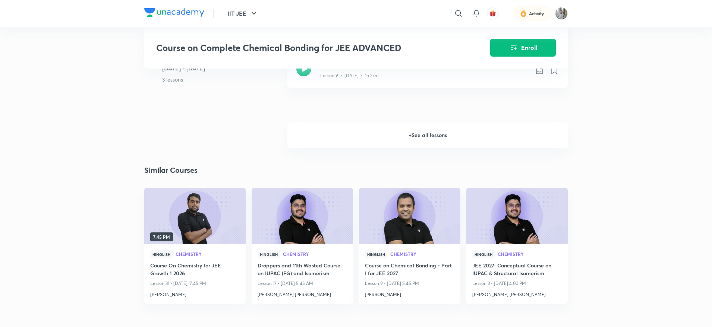 This screenshot has width=712, height=327. Describe the element at coordinates (302, 270) in the screenshot. I see `a: Droppers and 11th Wasted Course on IUPAC (FG) and Isomerism` at that location.